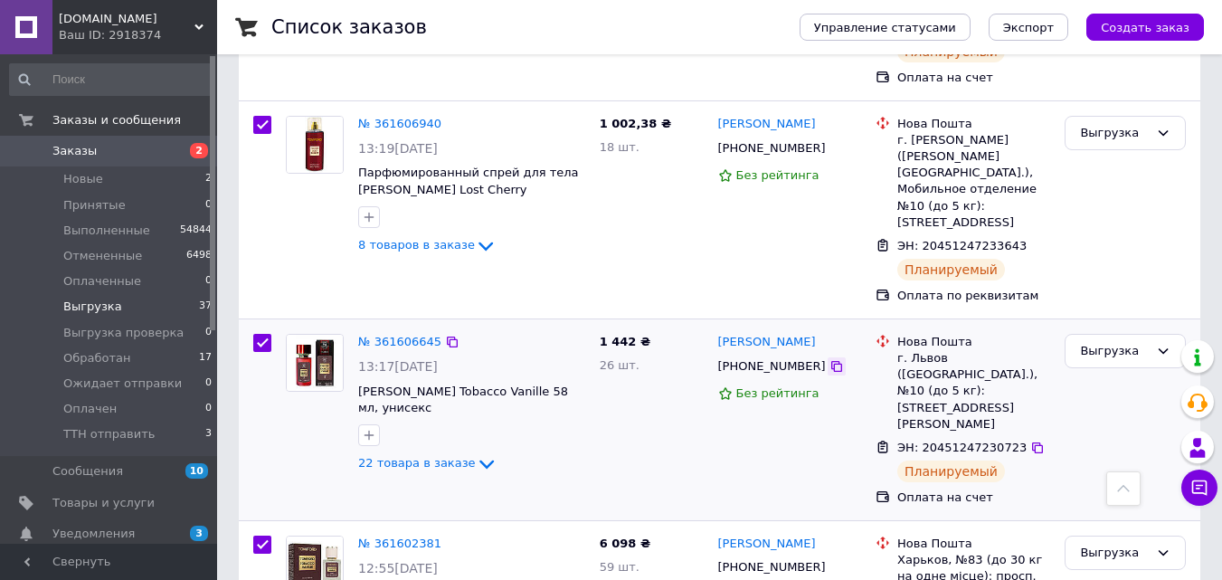 This screenshot has height=580, width=1222. What do you see at coordinates (111, 80) in the screenshot?
I see `input: Поиск` at bounding box center [111, 80].